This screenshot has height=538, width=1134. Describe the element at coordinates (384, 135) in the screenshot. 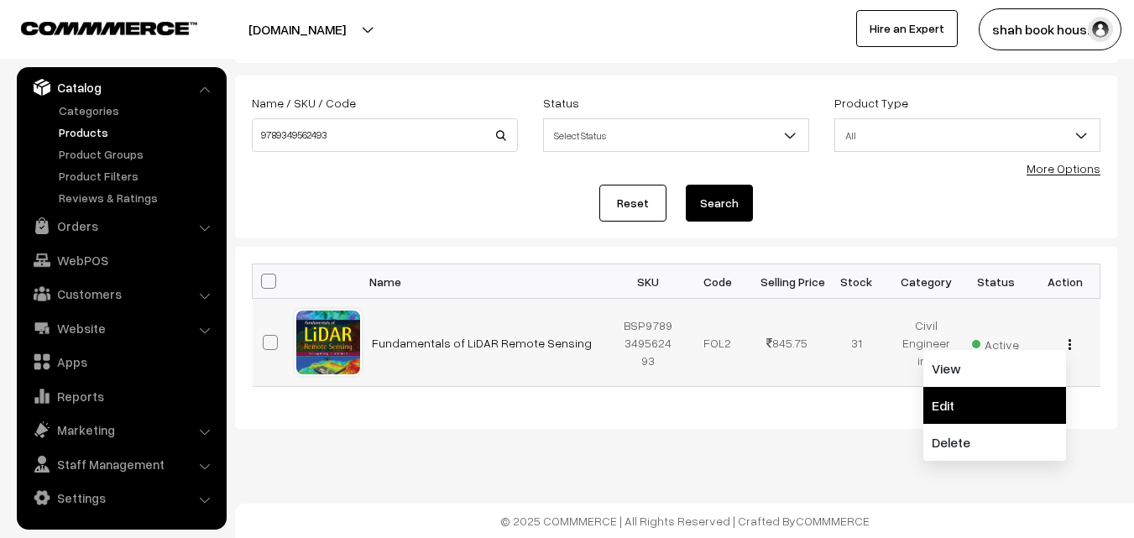

I see `input: Name / SKU / Code` at that location.